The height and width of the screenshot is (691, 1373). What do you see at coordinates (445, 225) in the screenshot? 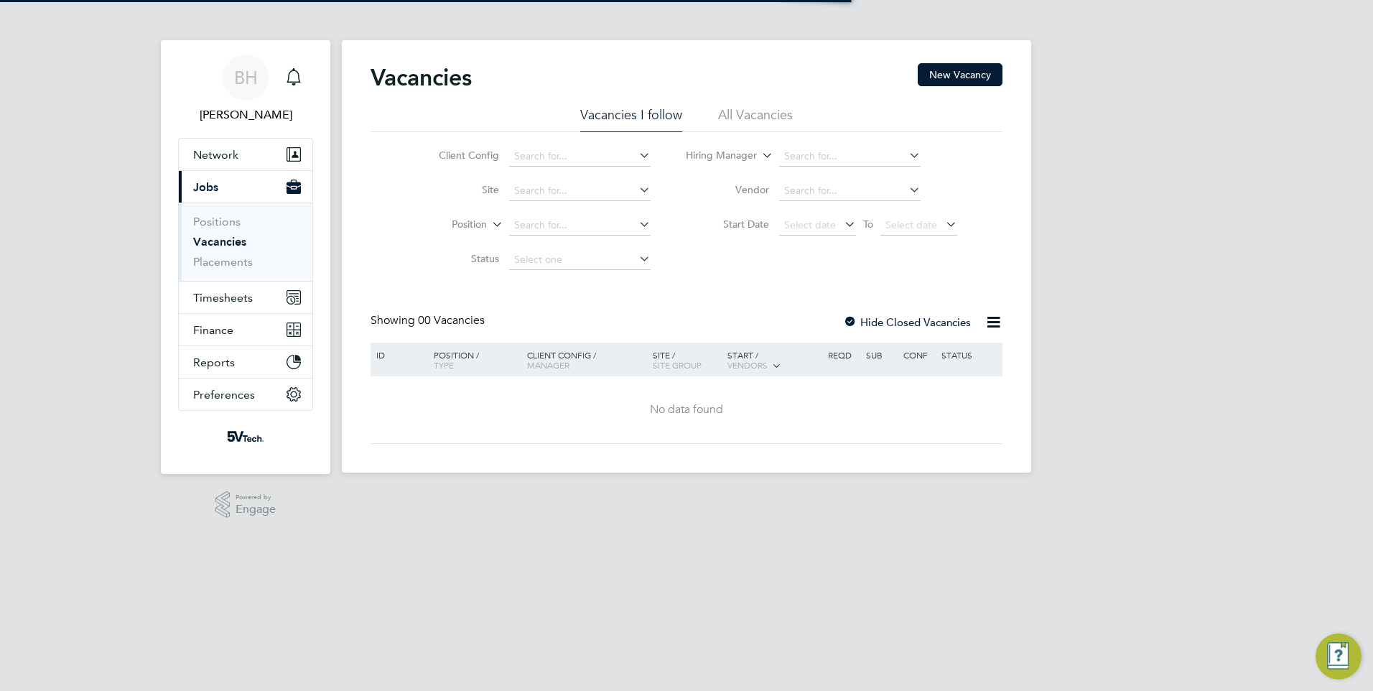
I see `label: Position` at bounding box center [445, 225].